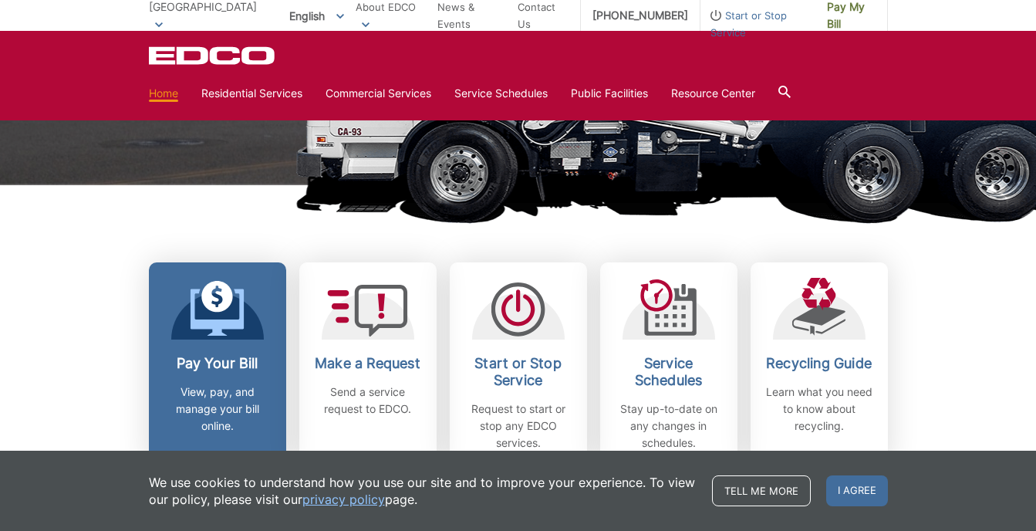  I want to click on h2: Start or Stop Service, so click(519, 372).